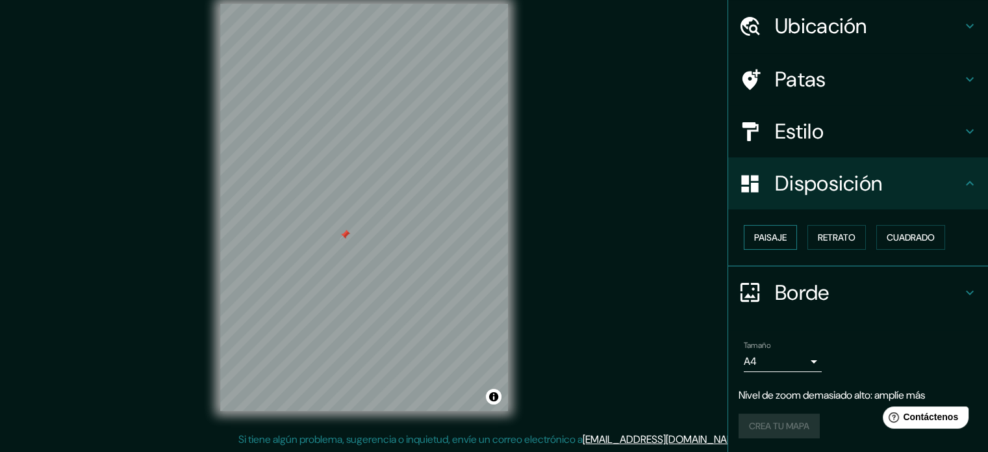 The height and width of the screenshot is (452, 988). Describe the element at coordinates (58, 16) in the screenshot. I see `font: Contáctenos` at that location.